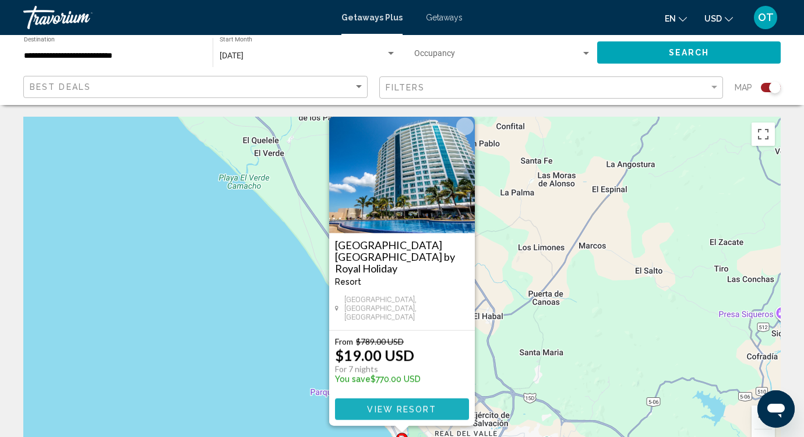 This screenshot has height=437, width=804. I want to click on a: Getaways, so click(444, 17).